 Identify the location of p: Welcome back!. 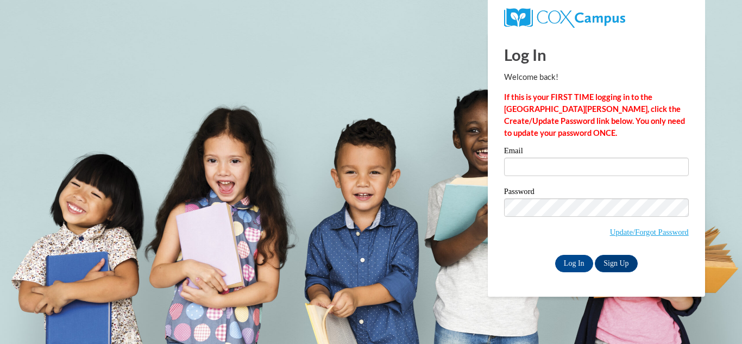
(596, 77).